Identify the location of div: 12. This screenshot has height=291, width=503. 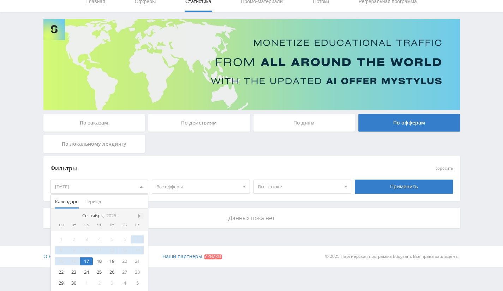
(112, 250).